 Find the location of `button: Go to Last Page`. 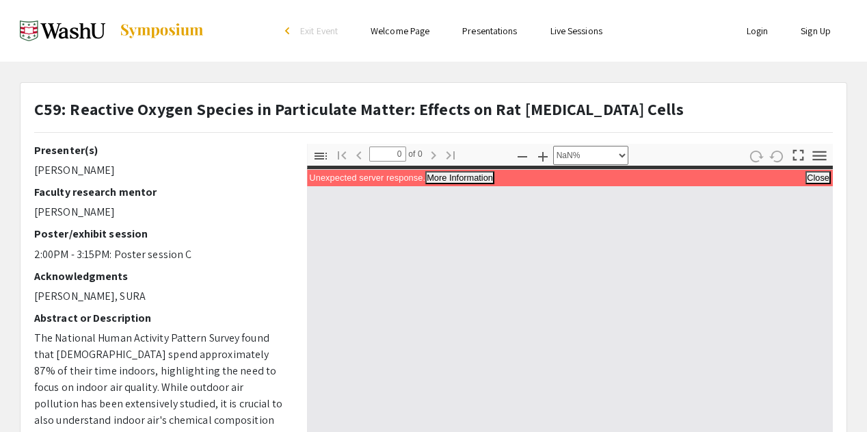

button: Go to Last Page is located at coordinates (451, 154).